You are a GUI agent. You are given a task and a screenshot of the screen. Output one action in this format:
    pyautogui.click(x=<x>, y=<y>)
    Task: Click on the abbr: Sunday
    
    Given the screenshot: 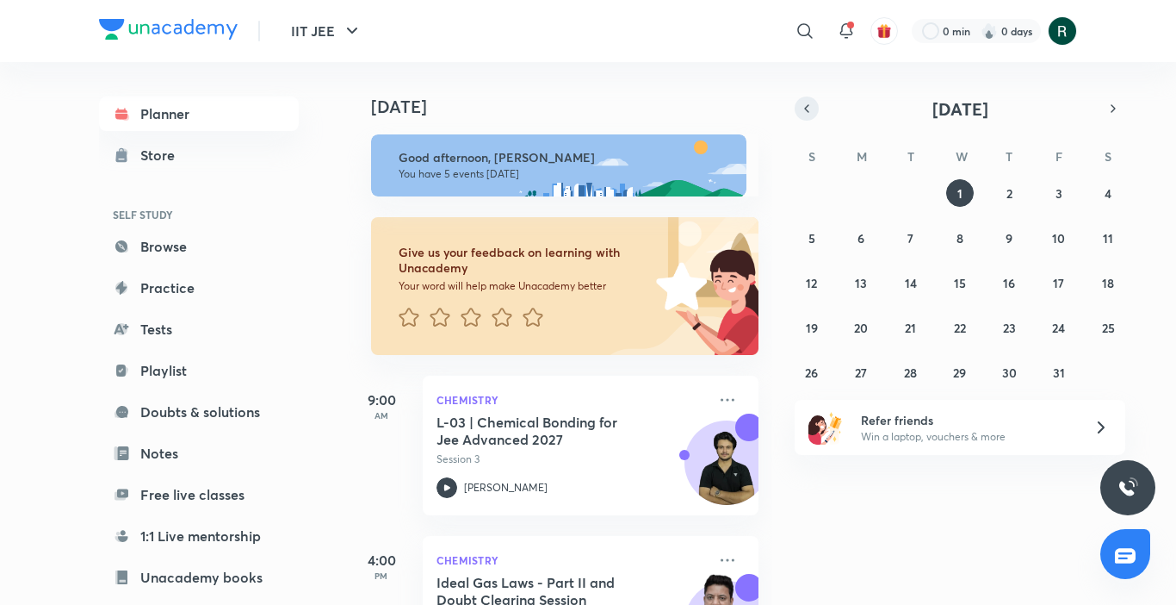 What is the action you would take?
    pyautogui.click(x=812, y=156)
    